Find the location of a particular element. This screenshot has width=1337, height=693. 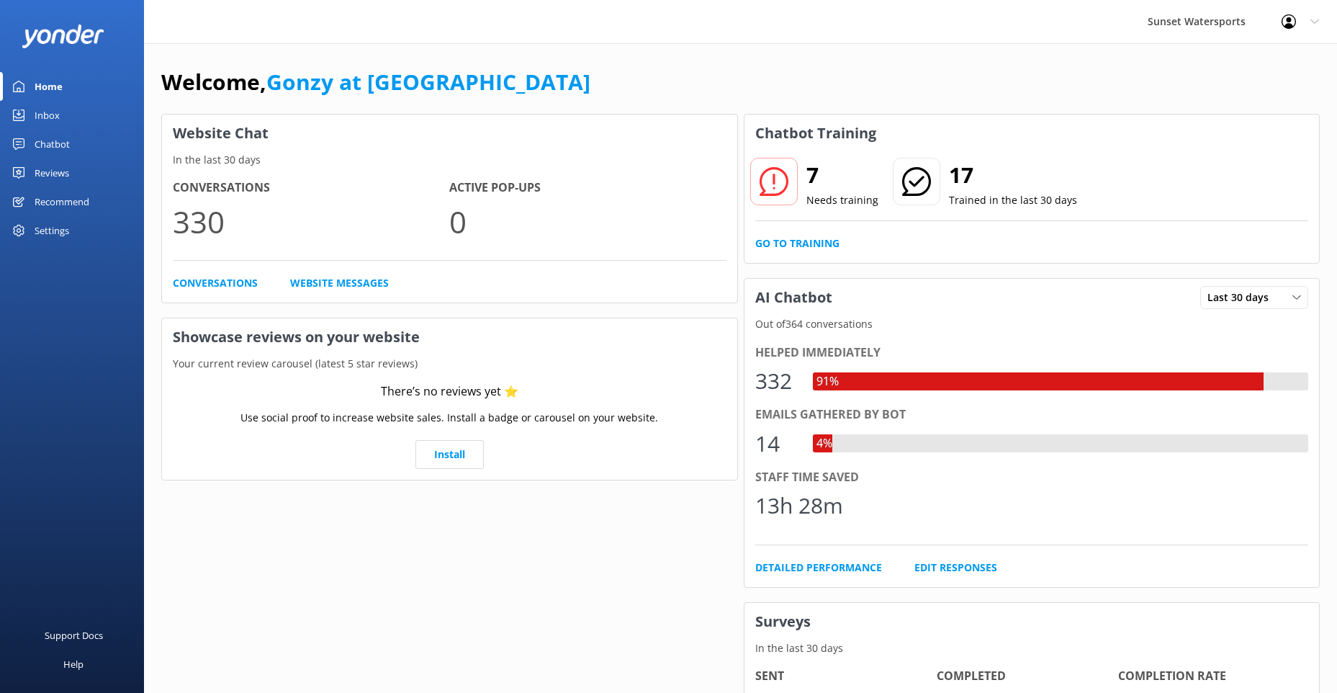

h4: Conversations is located at coordinates (311, 188).